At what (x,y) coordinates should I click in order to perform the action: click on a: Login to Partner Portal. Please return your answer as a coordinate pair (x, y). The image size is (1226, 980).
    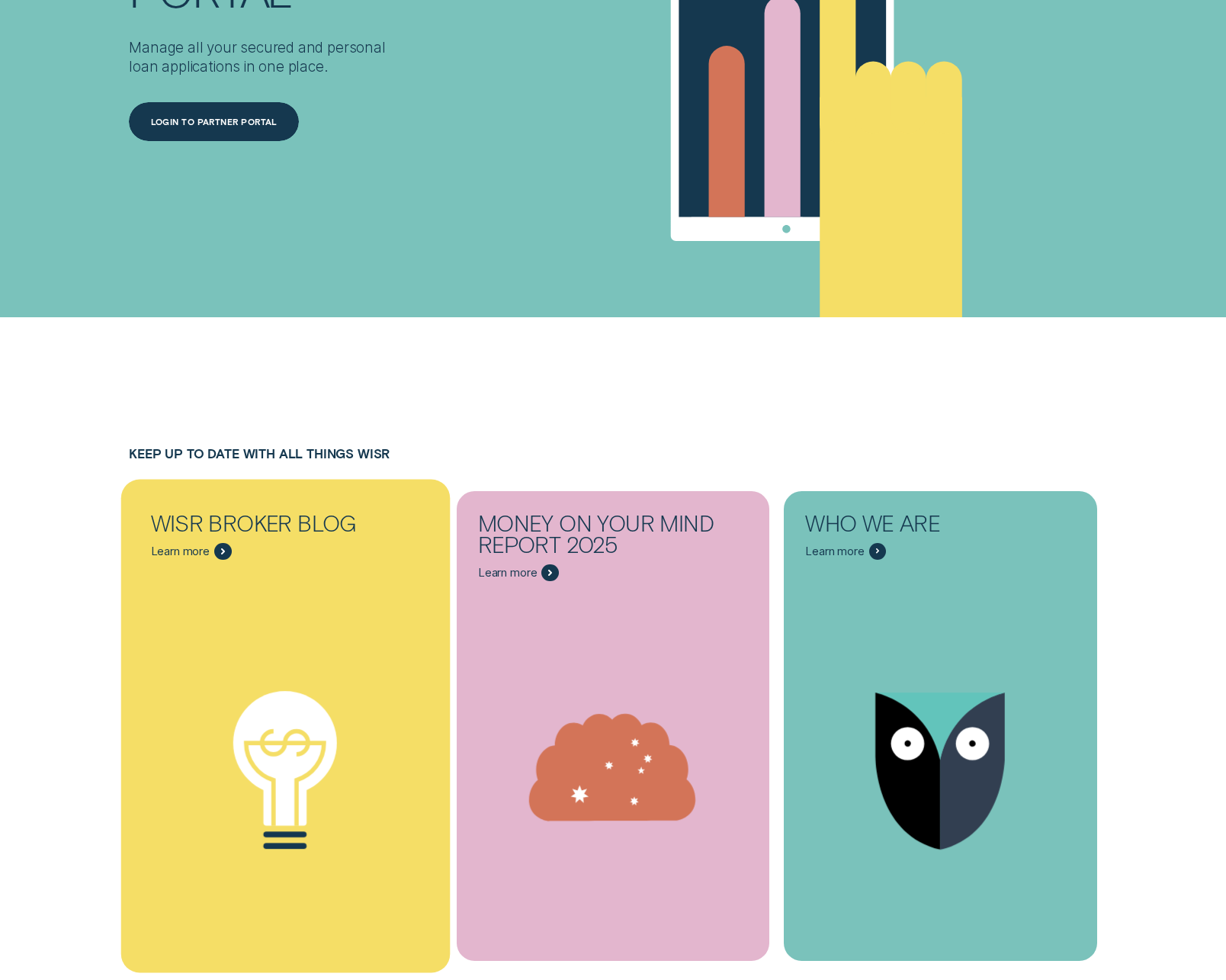
    Looking at the image, I should click on (214, 121).